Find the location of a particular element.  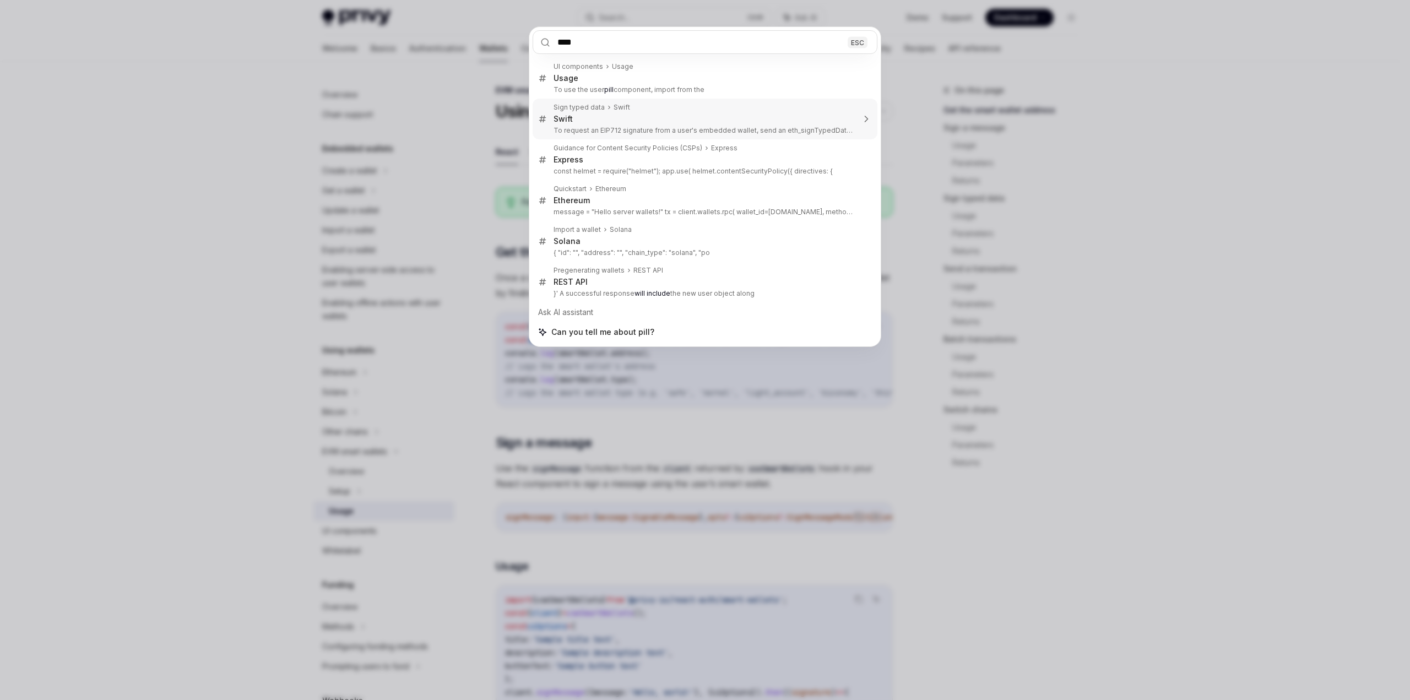

p: const helmet = require("helmet"); app.use( helmet.contentSecurityPolicy({ directives: { is located at coordinates (704, 171).